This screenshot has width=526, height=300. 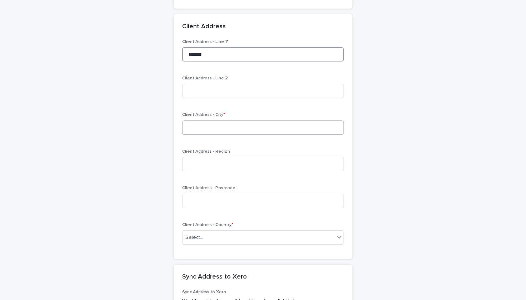 What do you see at coordinates (204, 27) in the screenshot?
I see `h2: Client Address` at bounding box center [204, 27].